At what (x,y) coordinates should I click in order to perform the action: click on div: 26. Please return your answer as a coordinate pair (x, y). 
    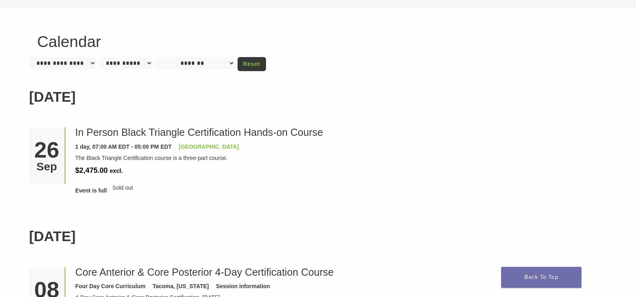
    Looking at the image, I should click on (47, 150).